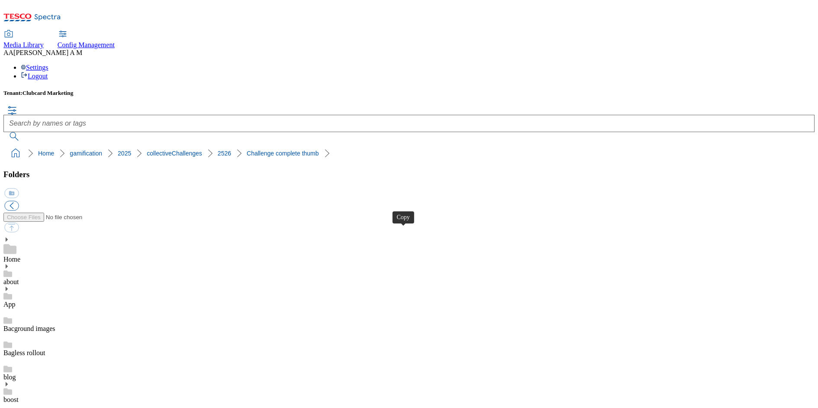 The image size is (818, 408). I want to click on a: about, so click(11, 281).